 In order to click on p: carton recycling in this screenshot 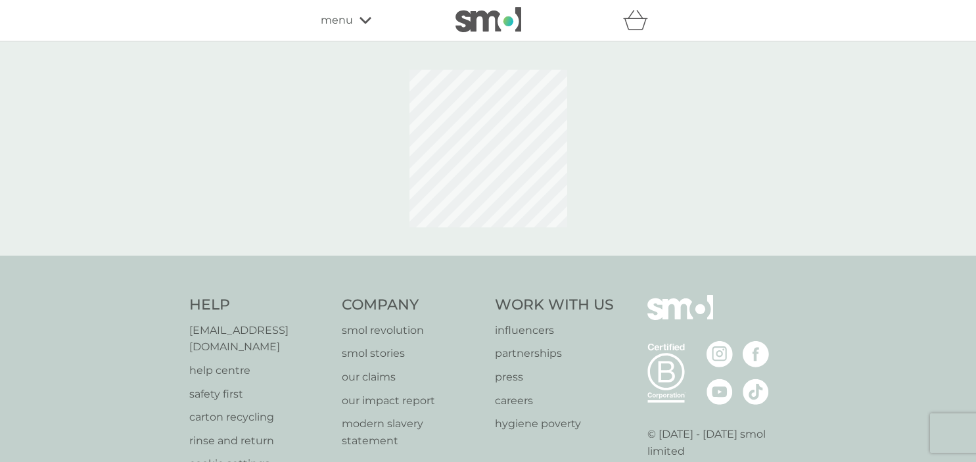, I will do `click(259, 417)`.